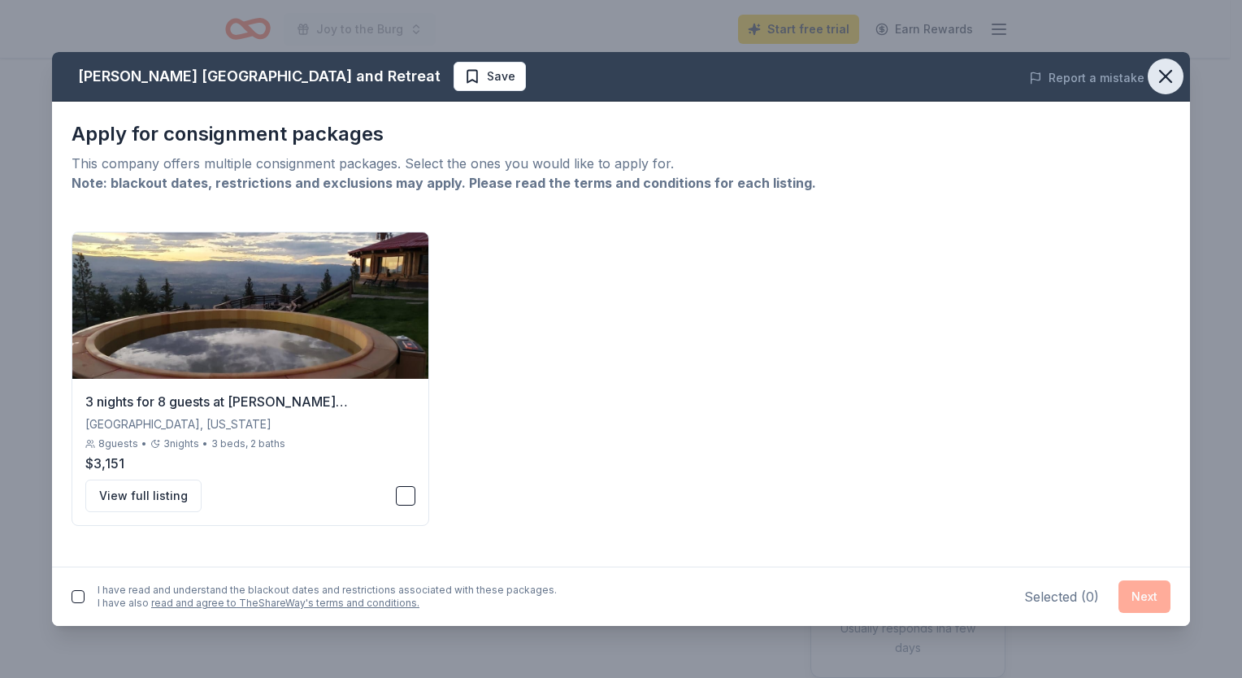 This screenshot has width=1242, height=678. What do you see at coordinates (285, 602) in the screenshot?
I see `a: read and agree to TheShareWay's terms and conditions.` at bounding box center [285, 602].